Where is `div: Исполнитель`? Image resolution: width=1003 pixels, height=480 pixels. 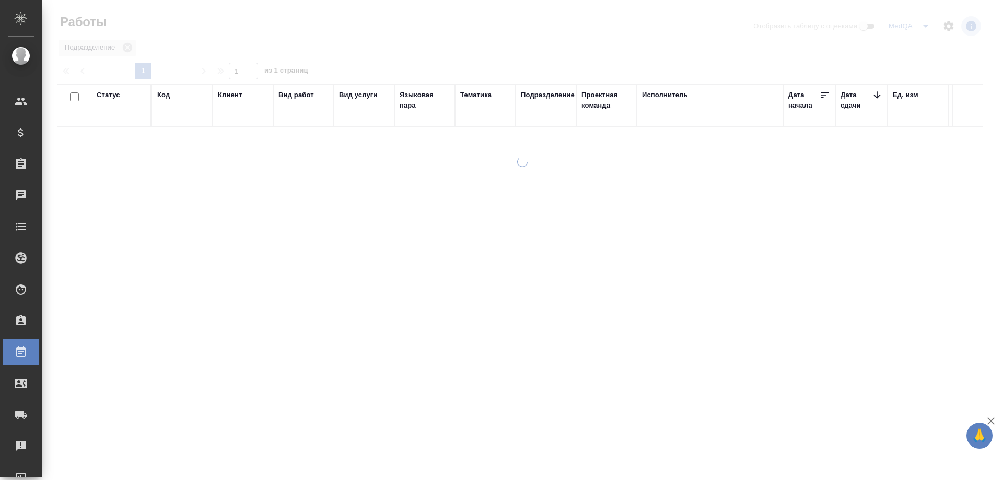
div: Исполнитель is located at coordinates (665, 95).